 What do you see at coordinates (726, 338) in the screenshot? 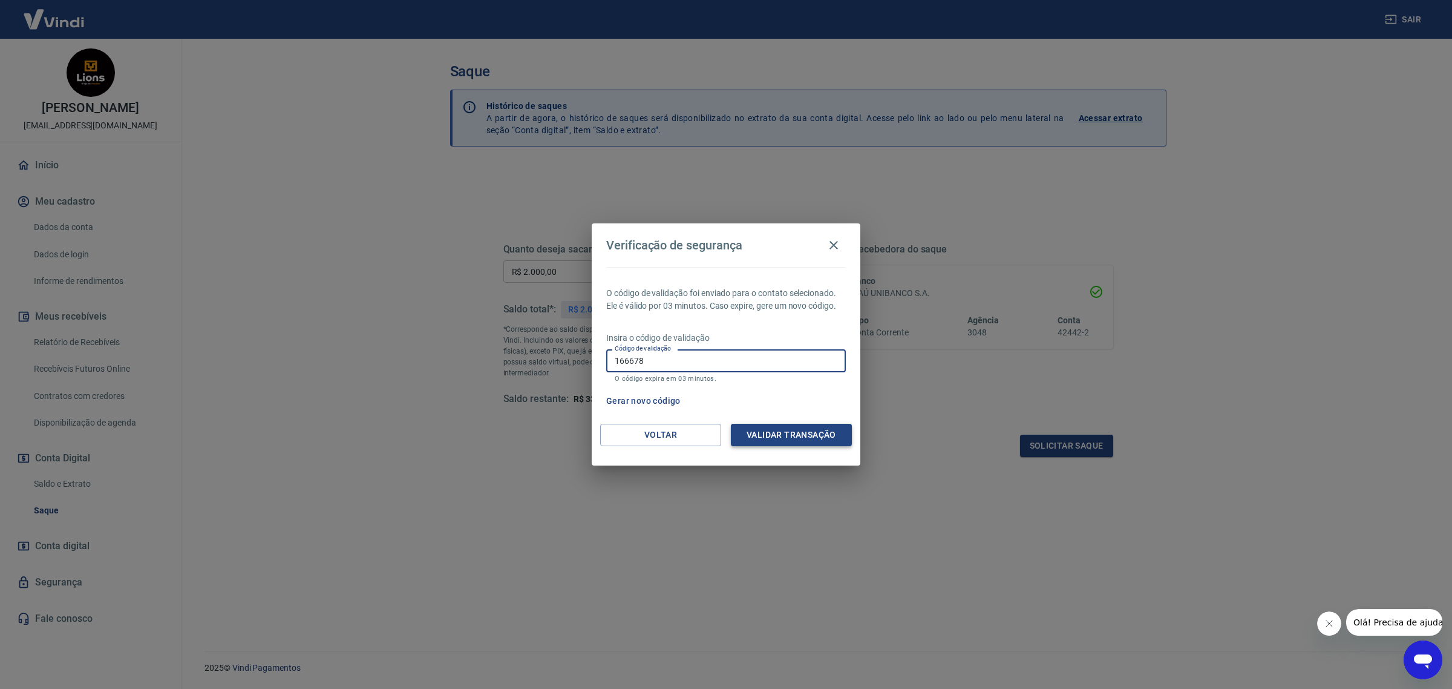
I see `p: Insira o código de validação` at bounding box center [726, 338].